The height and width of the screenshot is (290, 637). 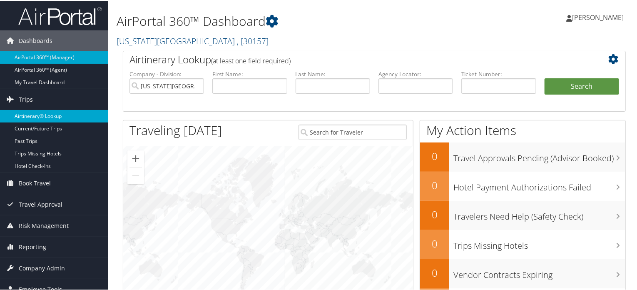 I want to click on button: Search, so click(x=582, y=86).